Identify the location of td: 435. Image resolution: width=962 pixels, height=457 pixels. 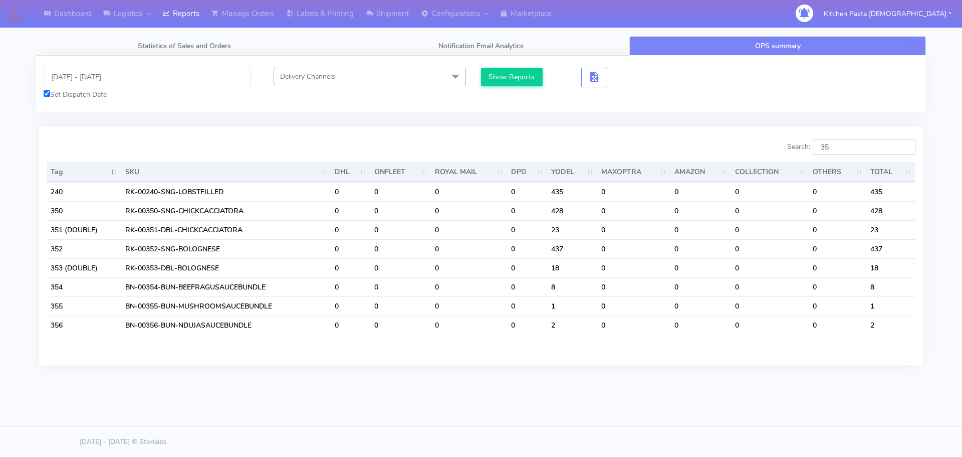
(891, 191).